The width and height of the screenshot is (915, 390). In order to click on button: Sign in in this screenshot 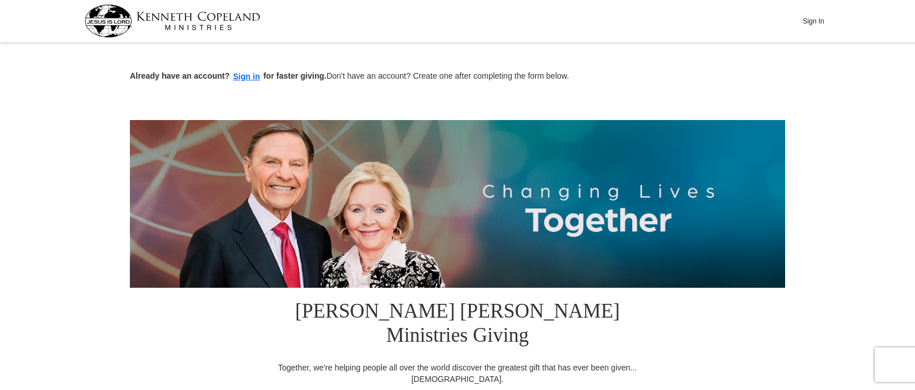, I will do `click(247, 76)`.